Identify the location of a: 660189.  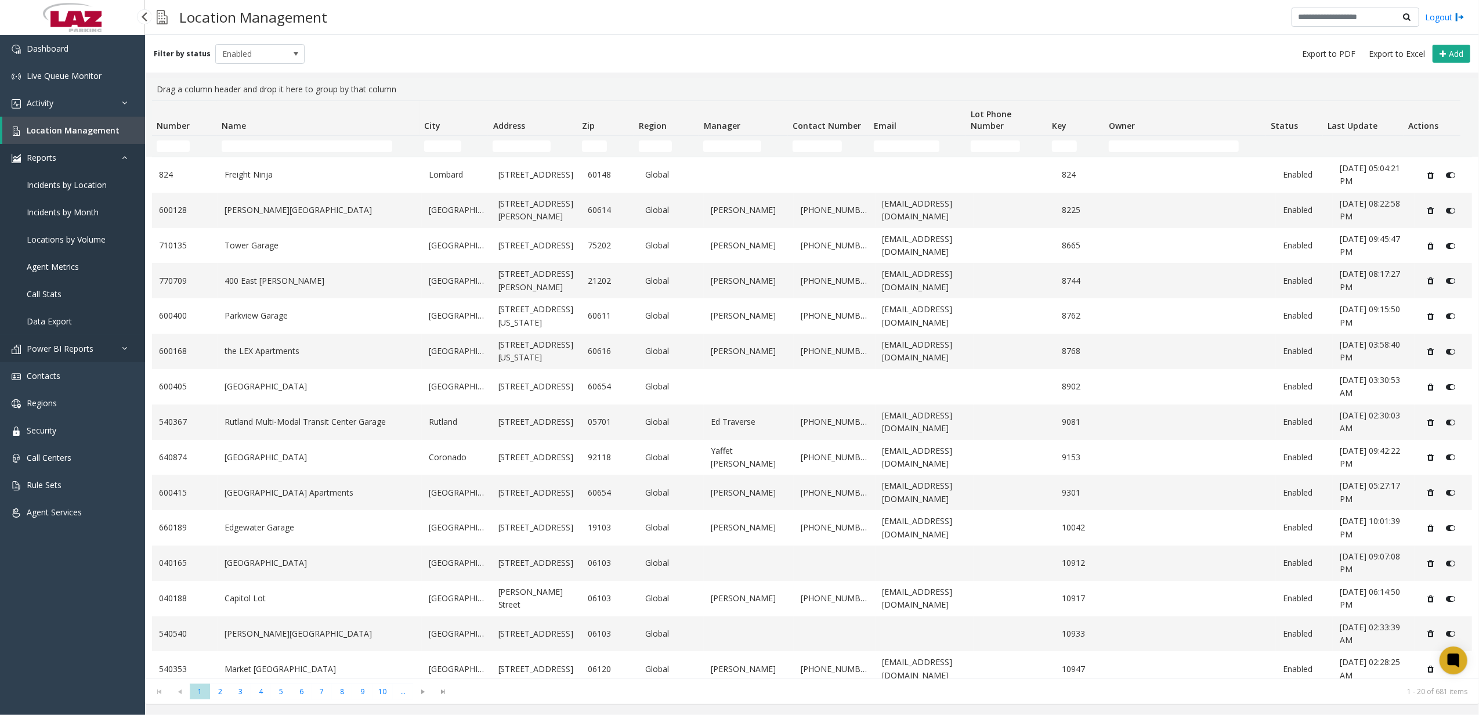
(185, 527).